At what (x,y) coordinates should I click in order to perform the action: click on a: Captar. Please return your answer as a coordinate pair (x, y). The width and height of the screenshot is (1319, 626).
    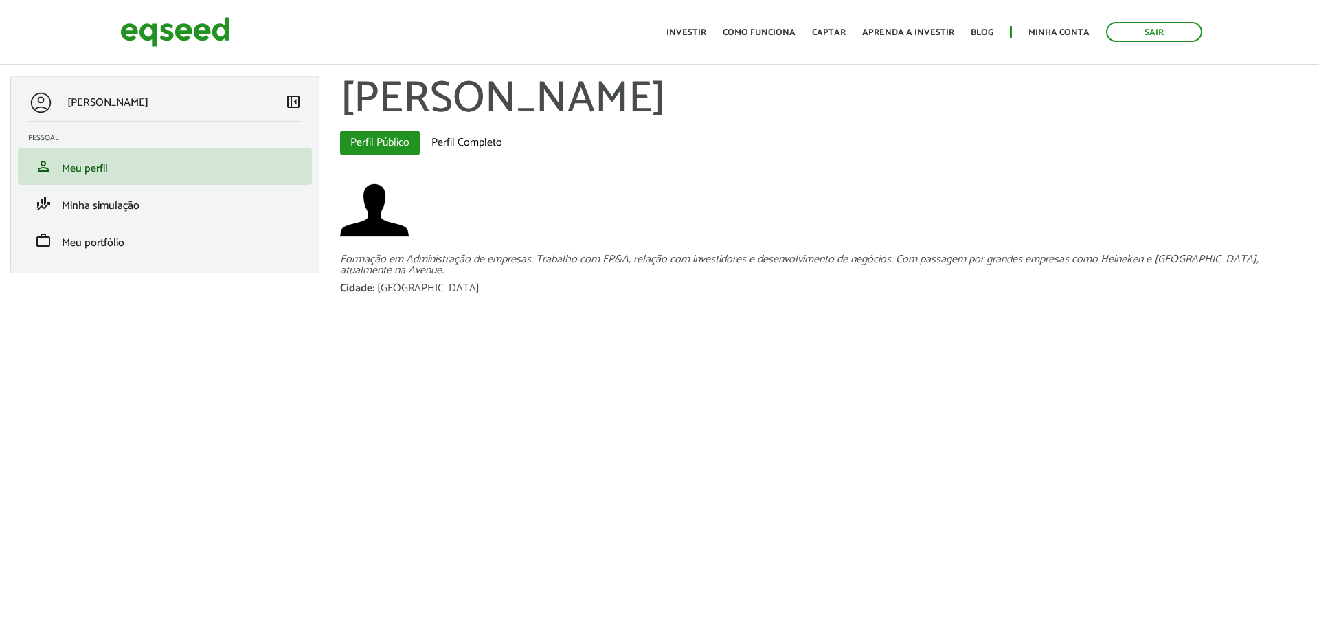
    Looking at the image, I should click on (829, 32).